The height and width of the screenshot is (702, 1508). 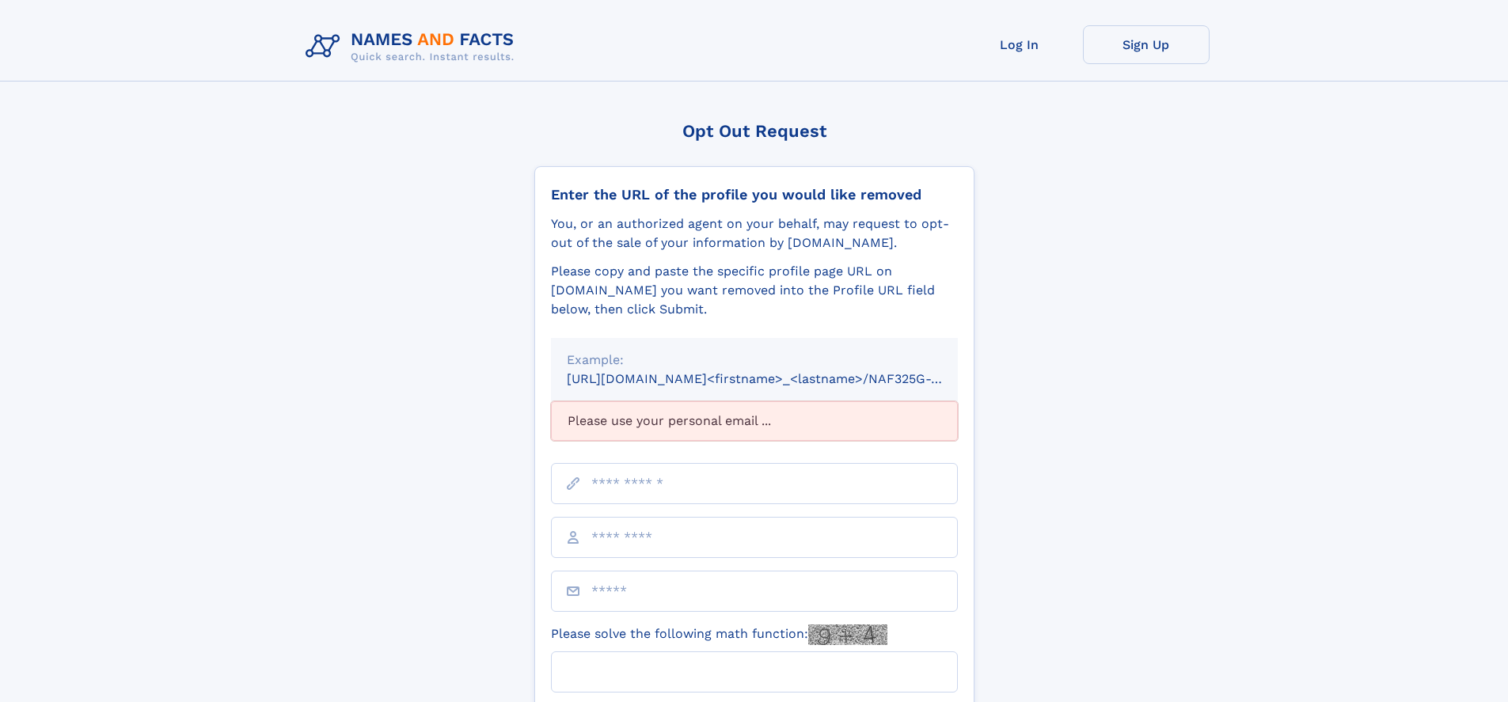 I want to click on div: Please use your personal email ..., so click(x=754, y=421).